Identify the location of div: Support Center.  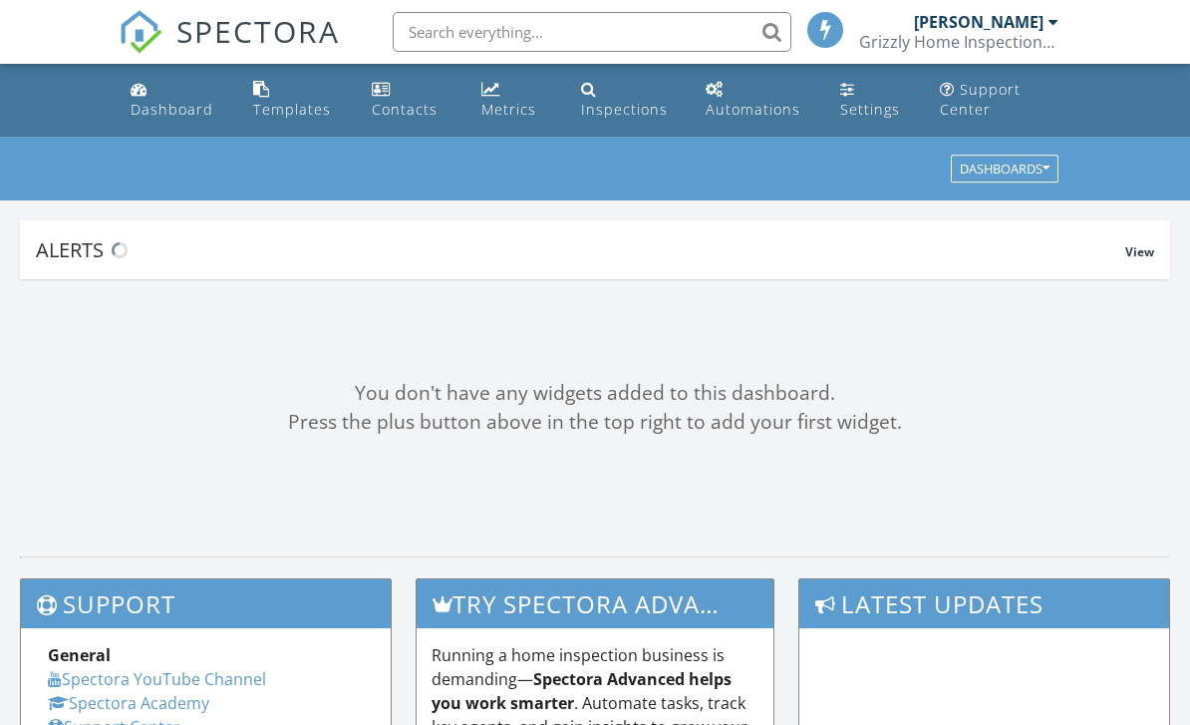
(980, 99).